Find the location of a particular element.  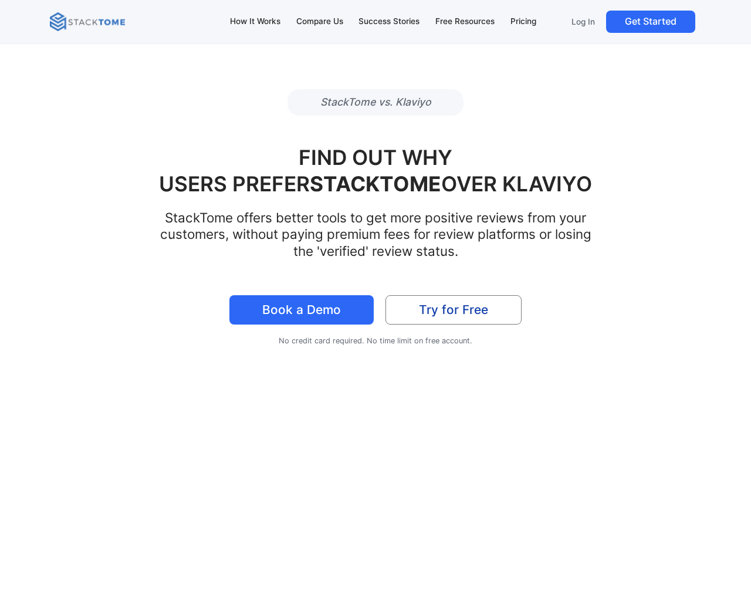

a: Free Resources is located at coordinates (465, 22).